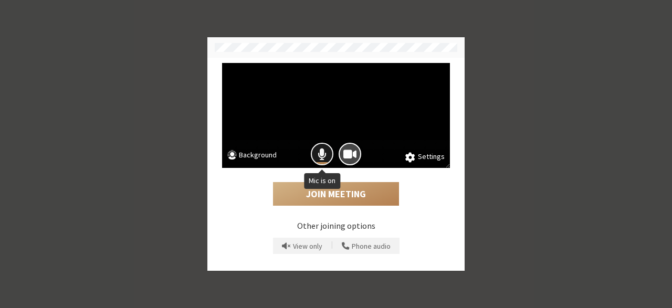 This screenshot has width=672, height=308. Describe the element at coordinates (425, 157) in the screenshot. I see `button: Settings` at that location.